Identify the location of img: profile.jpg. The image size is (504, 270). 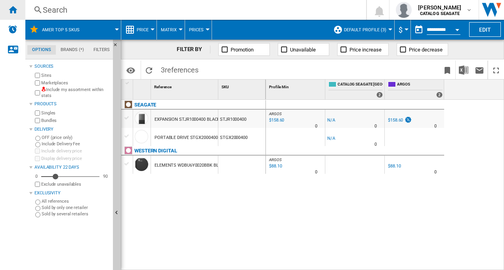
(404, 10).